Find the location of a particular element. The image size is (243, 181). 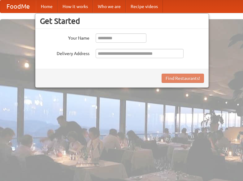

a: How it works is located at coordinates (75, 7).